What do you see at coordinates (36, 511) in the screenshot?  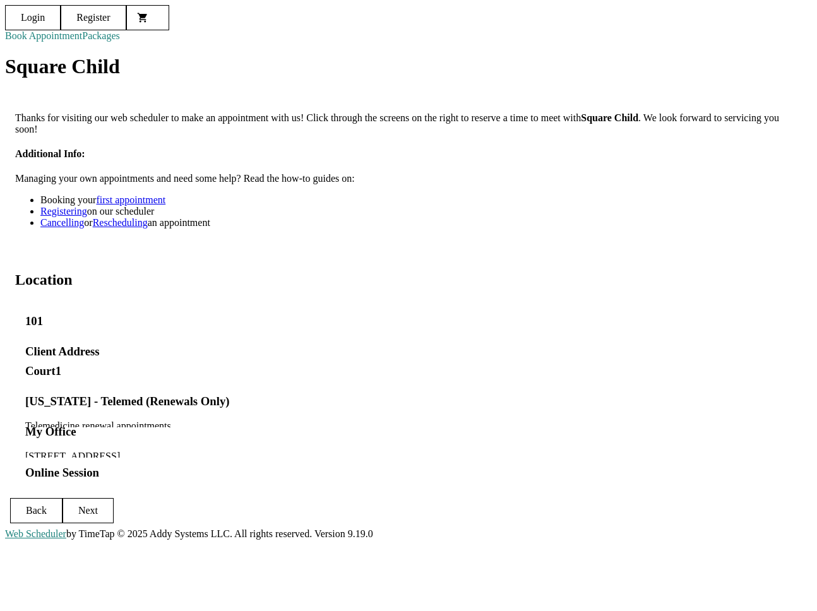 I see `span: Back` at bounding box center [36, 511].